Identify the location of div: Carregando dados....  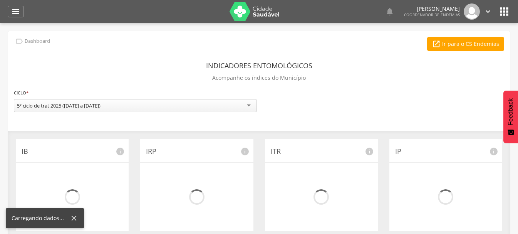
(40, 218).